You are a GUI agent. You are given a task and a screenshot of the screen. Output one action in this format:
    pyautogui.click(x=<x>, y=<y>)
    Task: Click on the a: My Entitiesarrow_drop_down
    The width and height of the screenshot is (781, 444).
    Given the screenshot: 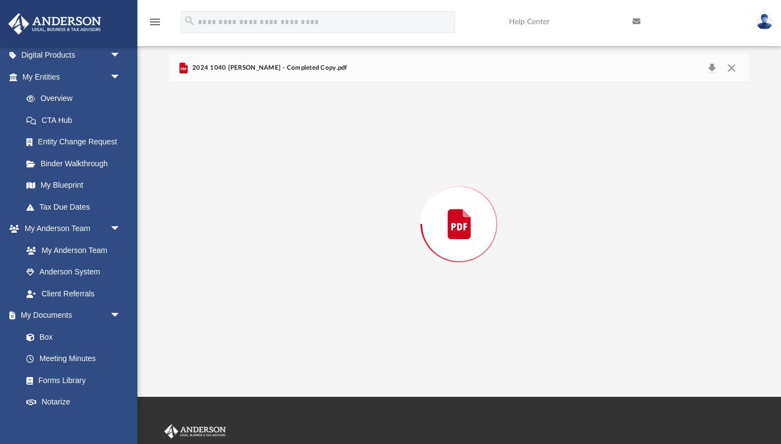 What is the action you would take?
    pyautogui.click(x=73, y=77)
    